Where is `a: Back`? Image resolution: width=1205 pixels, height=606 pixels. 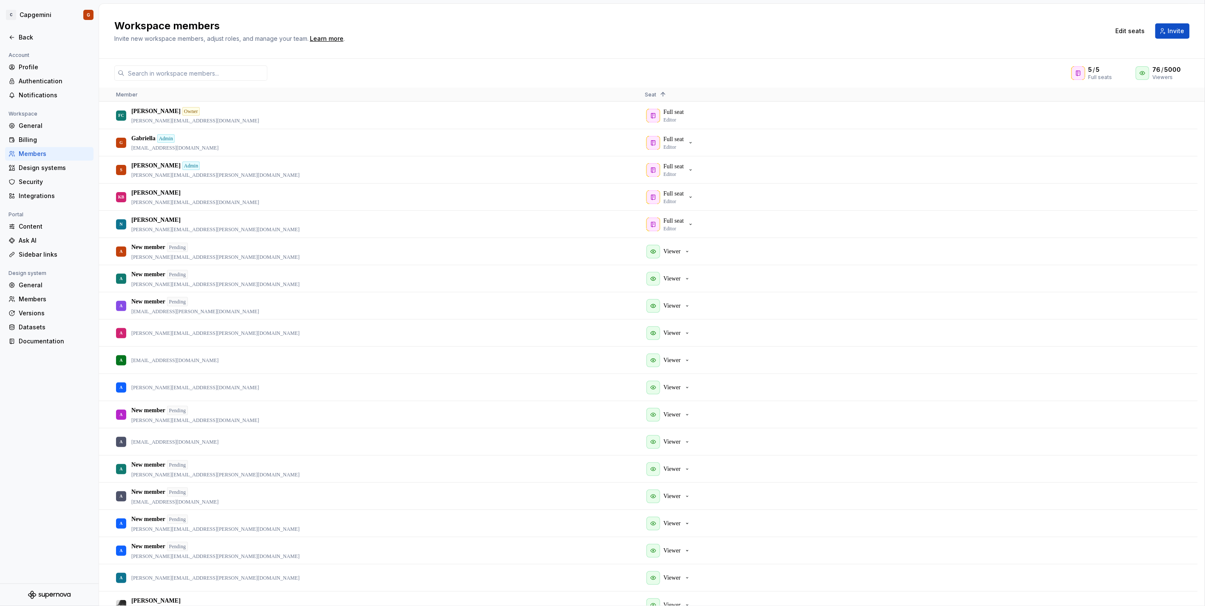 a: Back is located at coordinates (49, 37).